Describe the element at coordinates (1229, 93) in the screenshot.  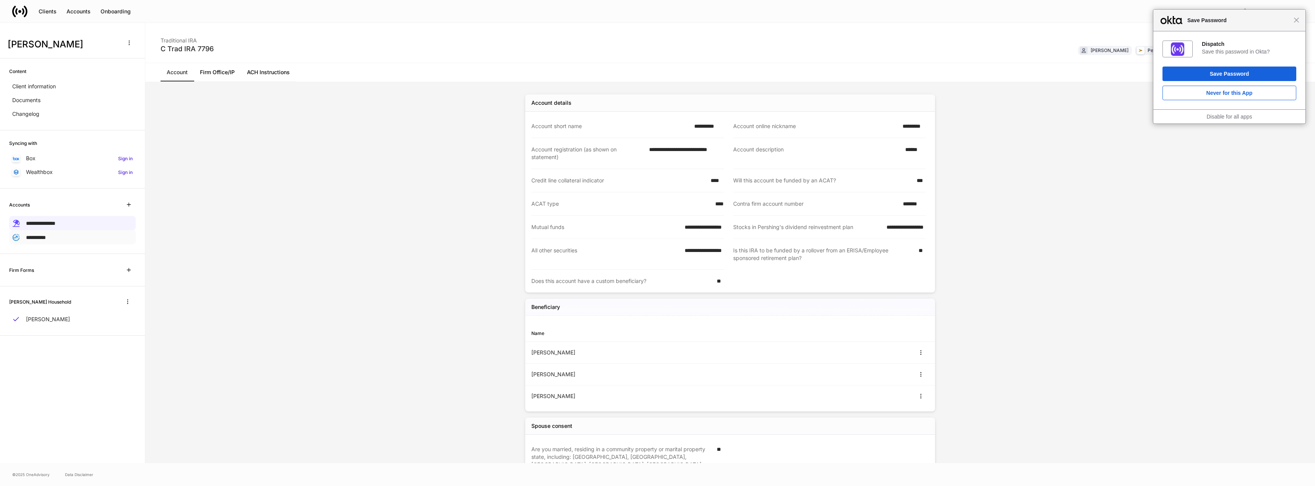
I see `button: Never for this App` at that location.